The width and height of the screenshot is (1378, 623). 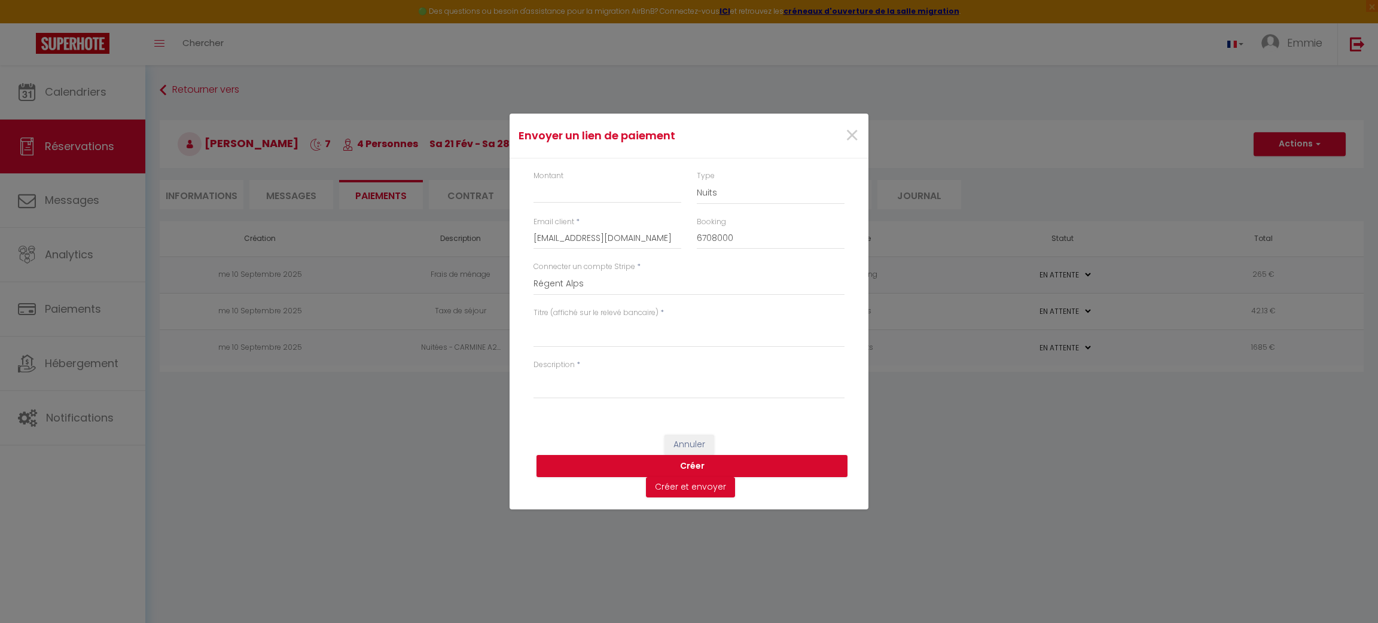 What do you see at coordinates (692, 467) in the screenshot?
I see `button: Créer` at bounding box center [692, 467].